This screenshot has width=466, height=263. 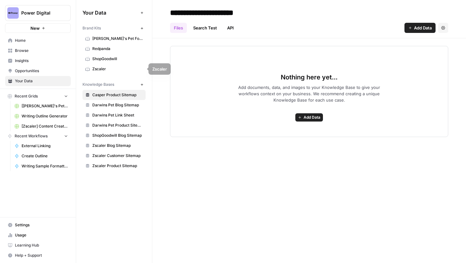 I want to click on a: Zscaler Product Sitemap, so click(x=114, y=166).